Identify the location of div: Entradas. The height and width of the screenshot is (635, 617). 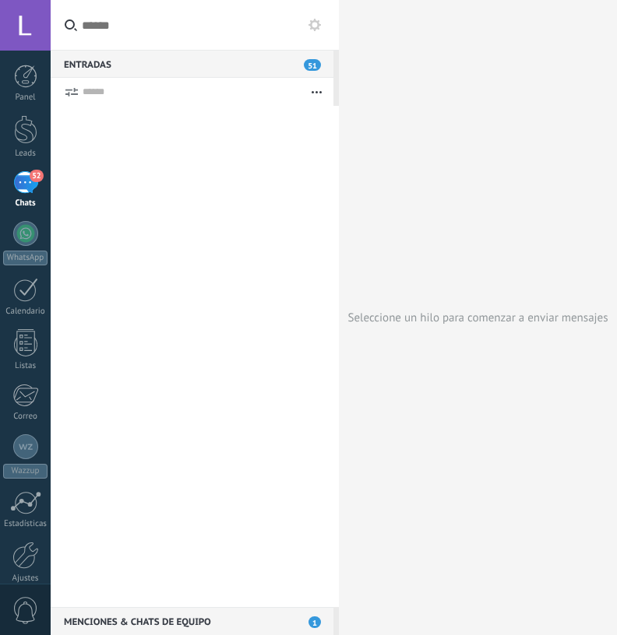
(192, 64).